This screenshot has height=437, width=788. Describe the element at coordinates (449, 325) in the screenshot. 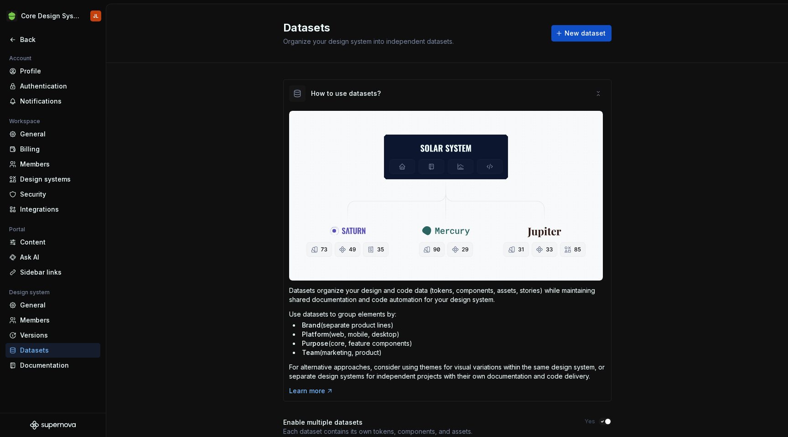

I see `li: (separate product lines)` at that location.